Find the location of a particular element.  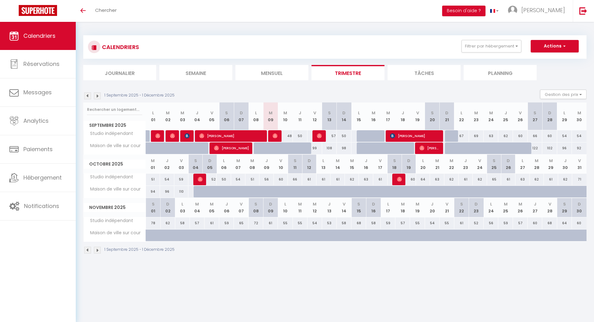

span: Ludivine Miossec is located at coordinates (275, 136).